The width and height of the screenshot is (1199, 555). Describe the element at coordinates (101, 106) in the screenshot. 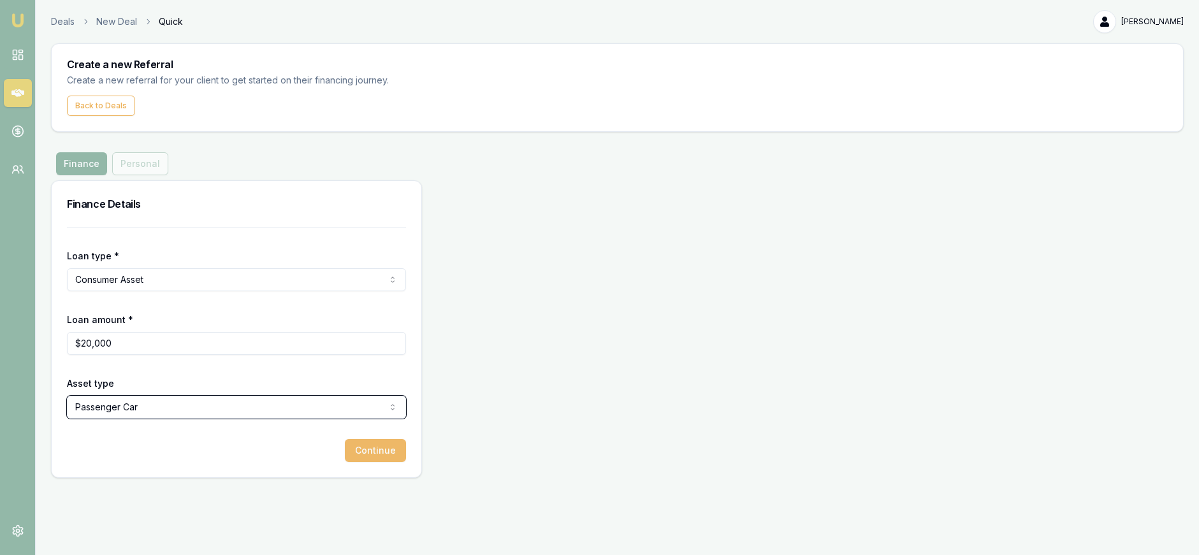

I see `button: Back to Deals` at that location.